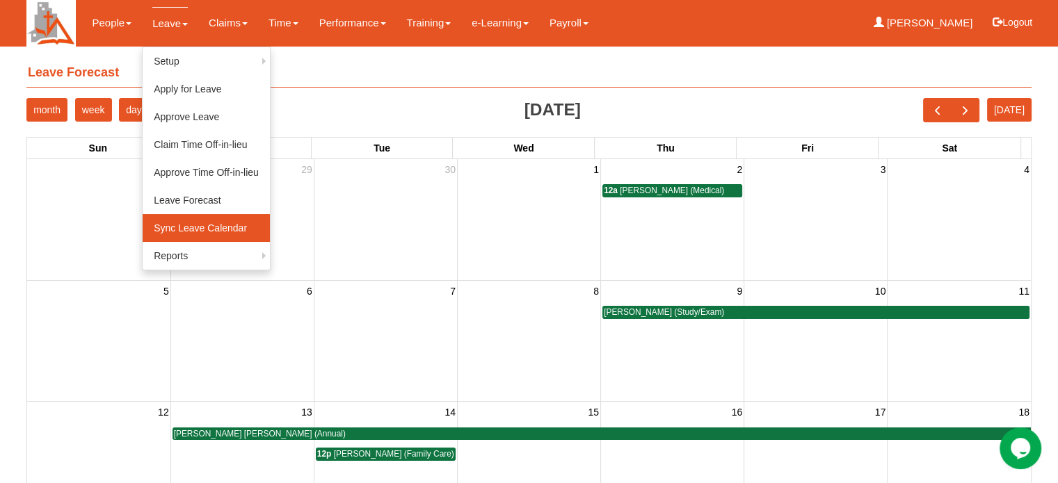  I want to click on span: 5, so click(166, 291).